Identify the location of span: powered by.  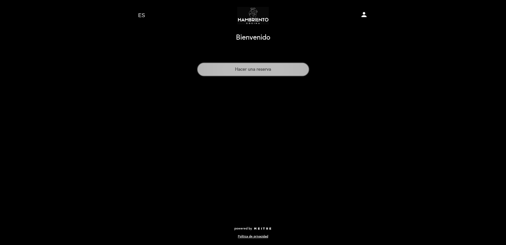
(243, 228).